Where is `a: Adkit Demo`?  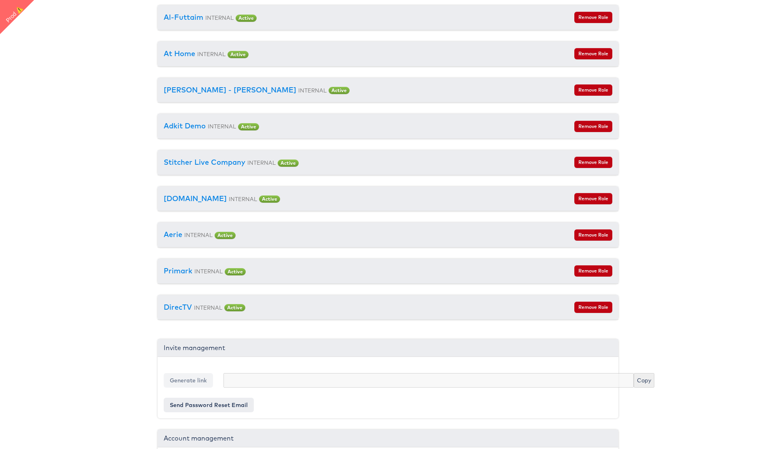
a: Adkit Demo is located at coordinates (185, 126).